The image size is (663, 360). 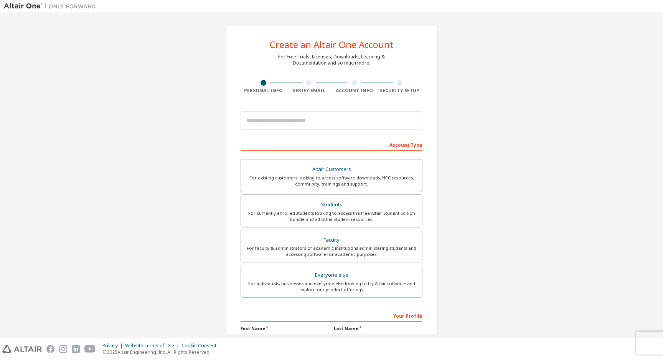 I want to click on div: Your Profile, so click(x=332, y=315).